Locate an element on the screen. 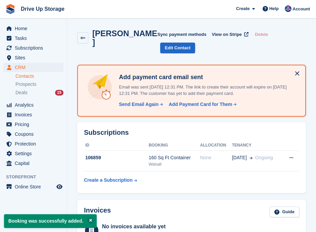  div: Add Payment Card for Them is located at coordinates (200, 104).